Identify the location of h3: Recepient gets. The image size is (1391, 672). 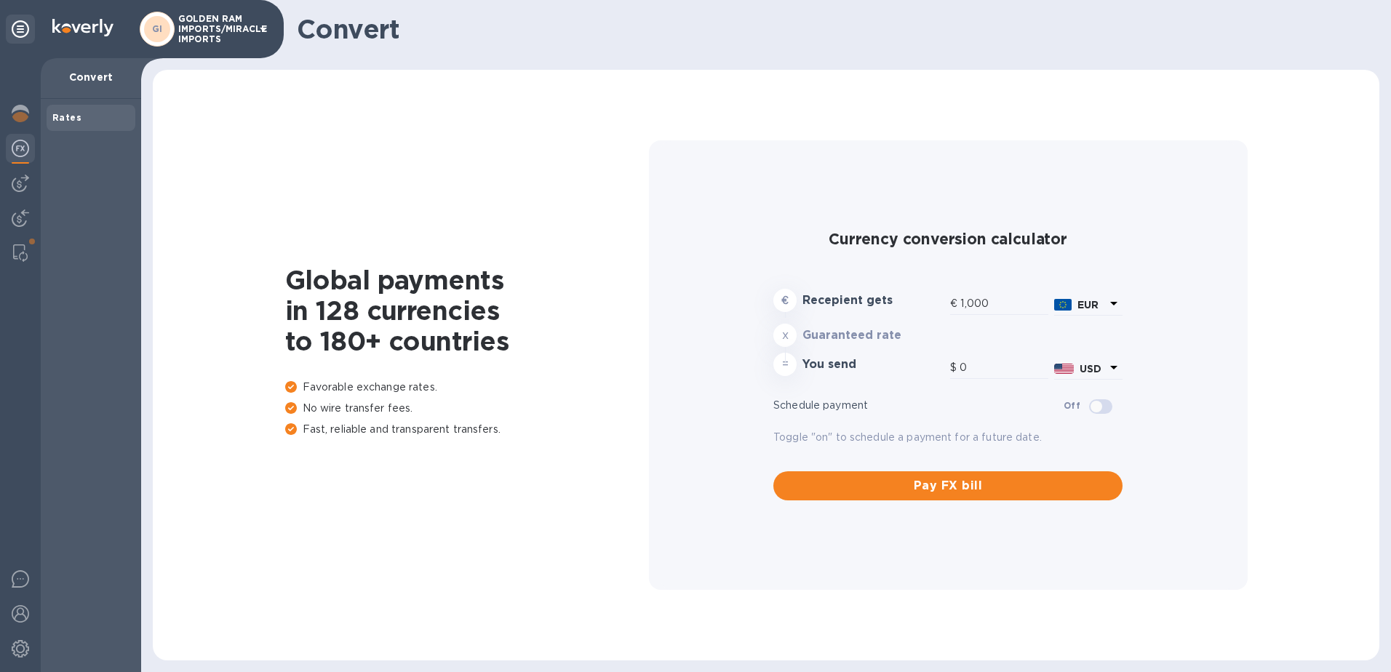
(873, 301).